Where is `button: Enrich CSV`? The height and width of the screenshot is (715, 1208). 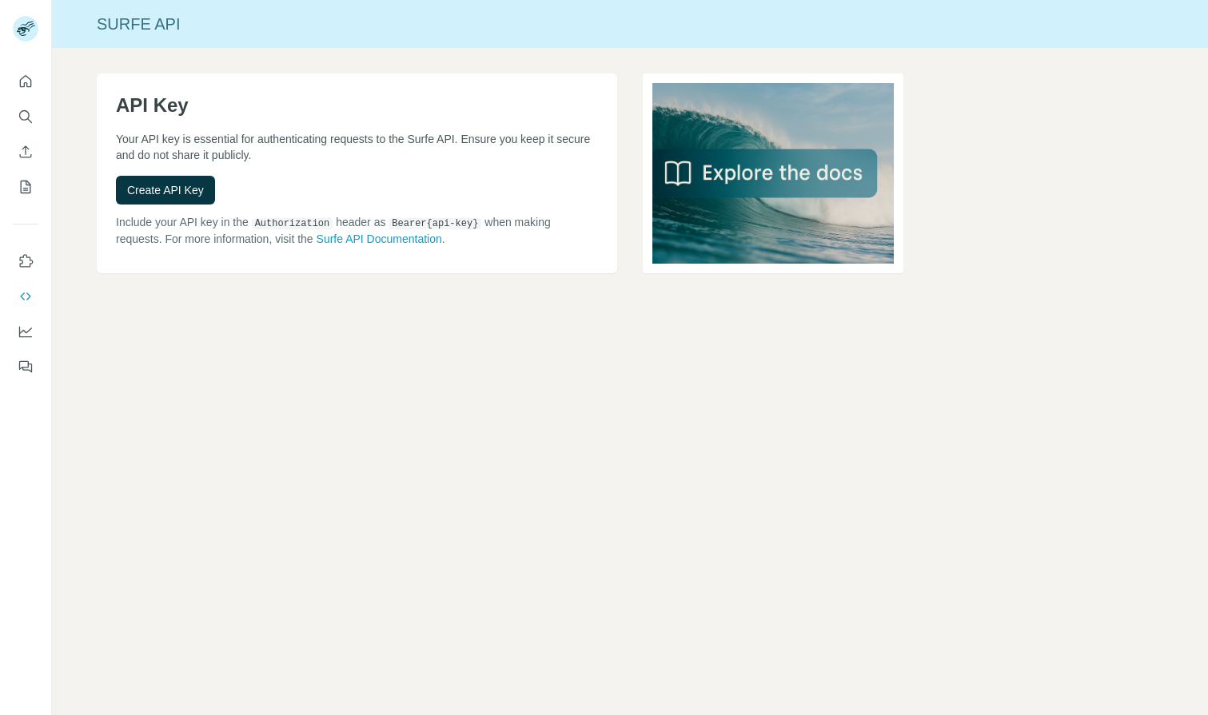
button: Enrich CSV is located at coordinates (26, 152).